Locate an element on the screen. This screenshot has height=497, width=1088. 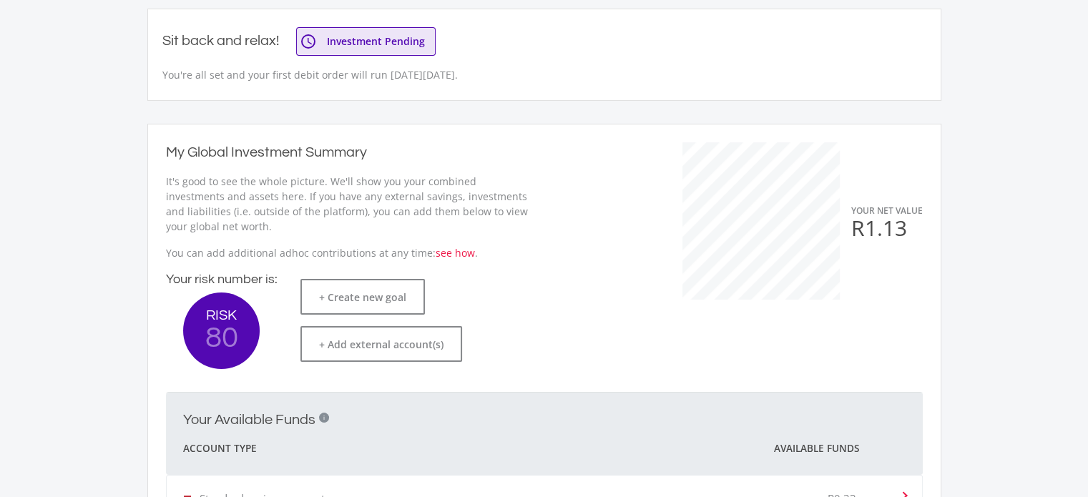
span: R1.13 is located at coordinates (879, 228).